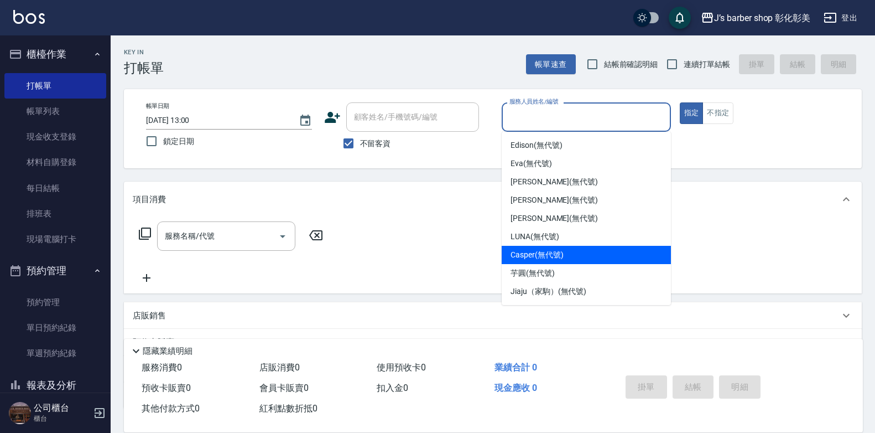  Describe the element at coordinates (168, 351) in the screenshot. I see `p: 隱藏業績明細` at that location.